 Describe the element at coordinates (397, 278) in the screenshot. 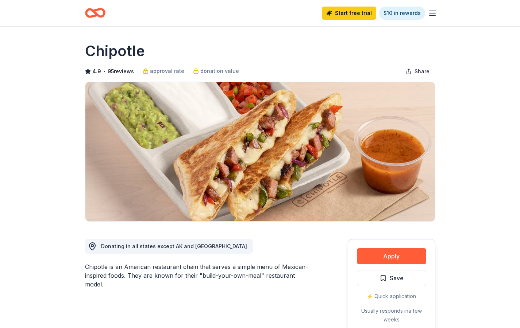

I see `span: Save` at that location.